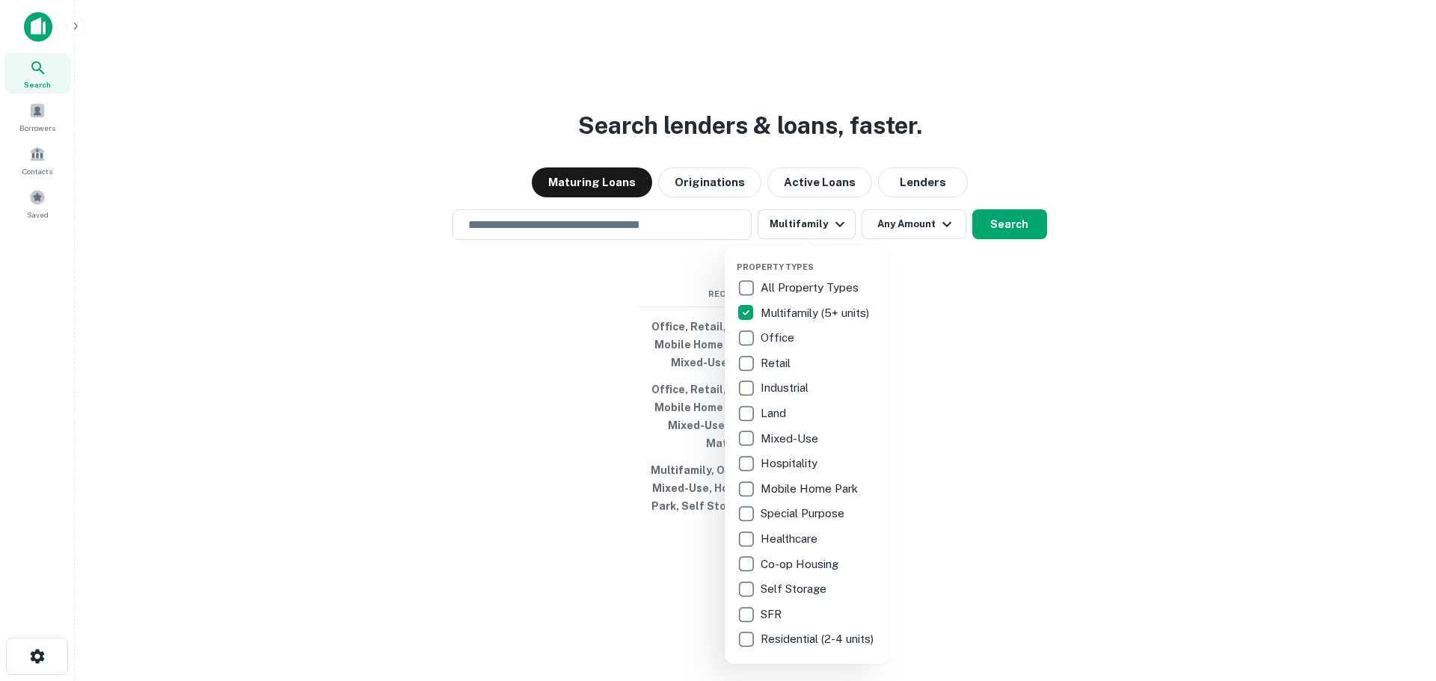 Image resolution: width=1436 pixels, height=681 pixels. What do you see at coordinates (779, 338) in the screenshot?
I see `p: Office` at bounding box center [779, 338].